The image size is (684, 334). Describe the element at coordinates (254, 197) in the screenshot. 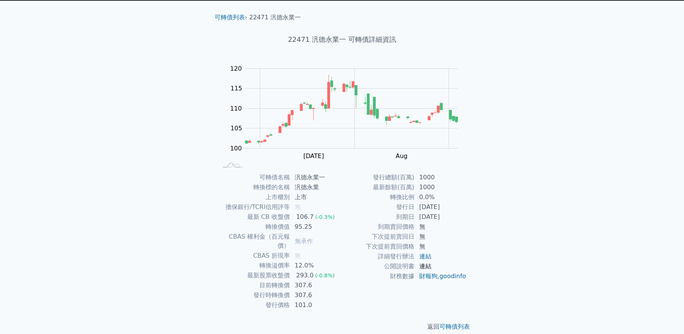

I see `td: 上市櫃別` at that location.